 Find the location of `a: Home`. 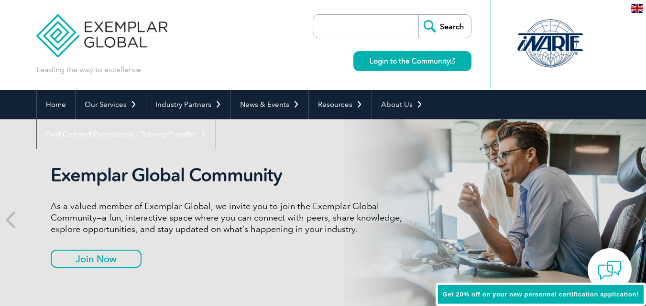

a: Home is located at coordinates (56, 105).